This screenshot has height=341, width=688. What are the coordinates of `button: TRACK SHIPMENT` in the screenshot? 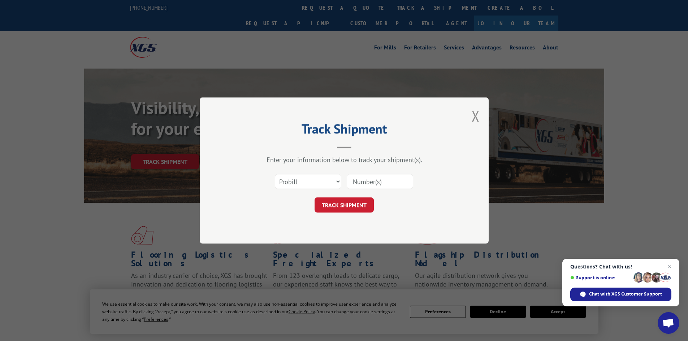 It's located at (344, 205).